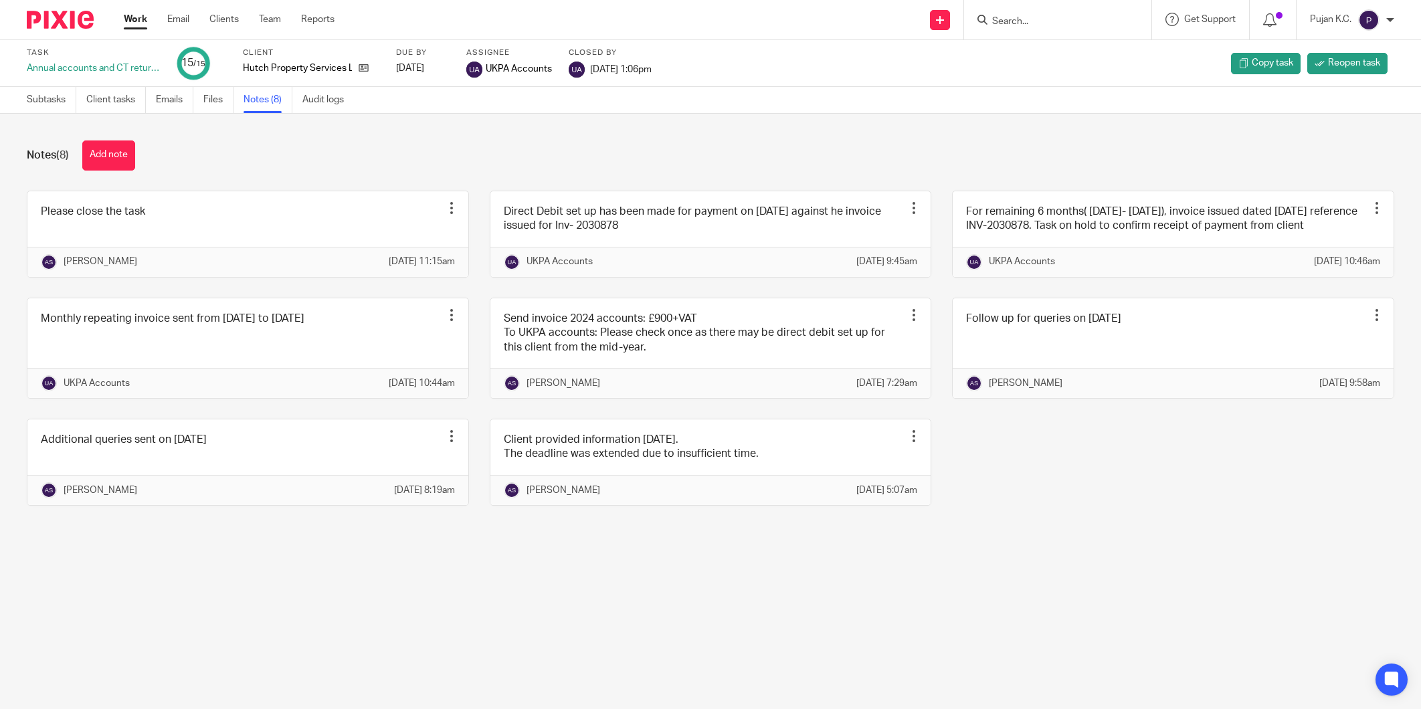 This screenshot has width=1421, height=709. What do you see at coordinates (175, 100) in the screenshot?
I see `a: Emails` at bounding box center [175, 100].